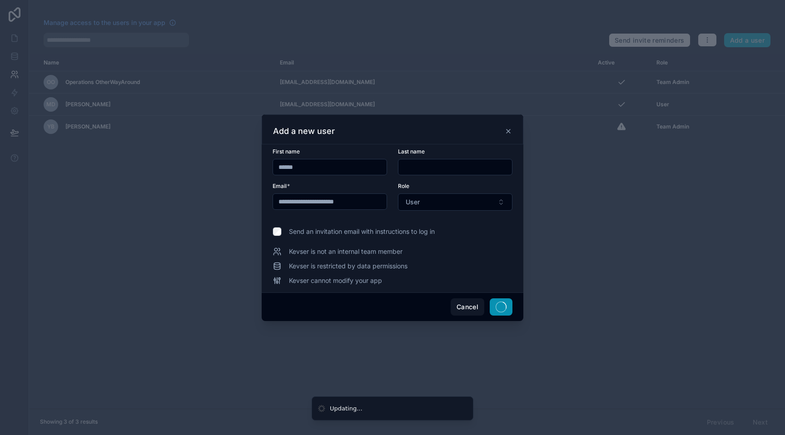  What do you see at coordinates (403, 186) in the screenshot?
I see `span: Role` at bounding box center [403, 186].